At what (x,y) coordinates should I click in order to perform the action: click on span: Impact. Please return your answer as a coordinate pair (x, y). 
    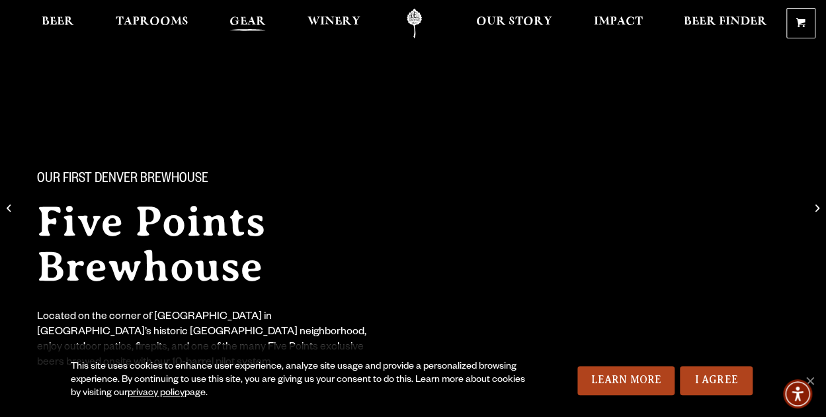
    Looking at the image, I should click on (618, 22).